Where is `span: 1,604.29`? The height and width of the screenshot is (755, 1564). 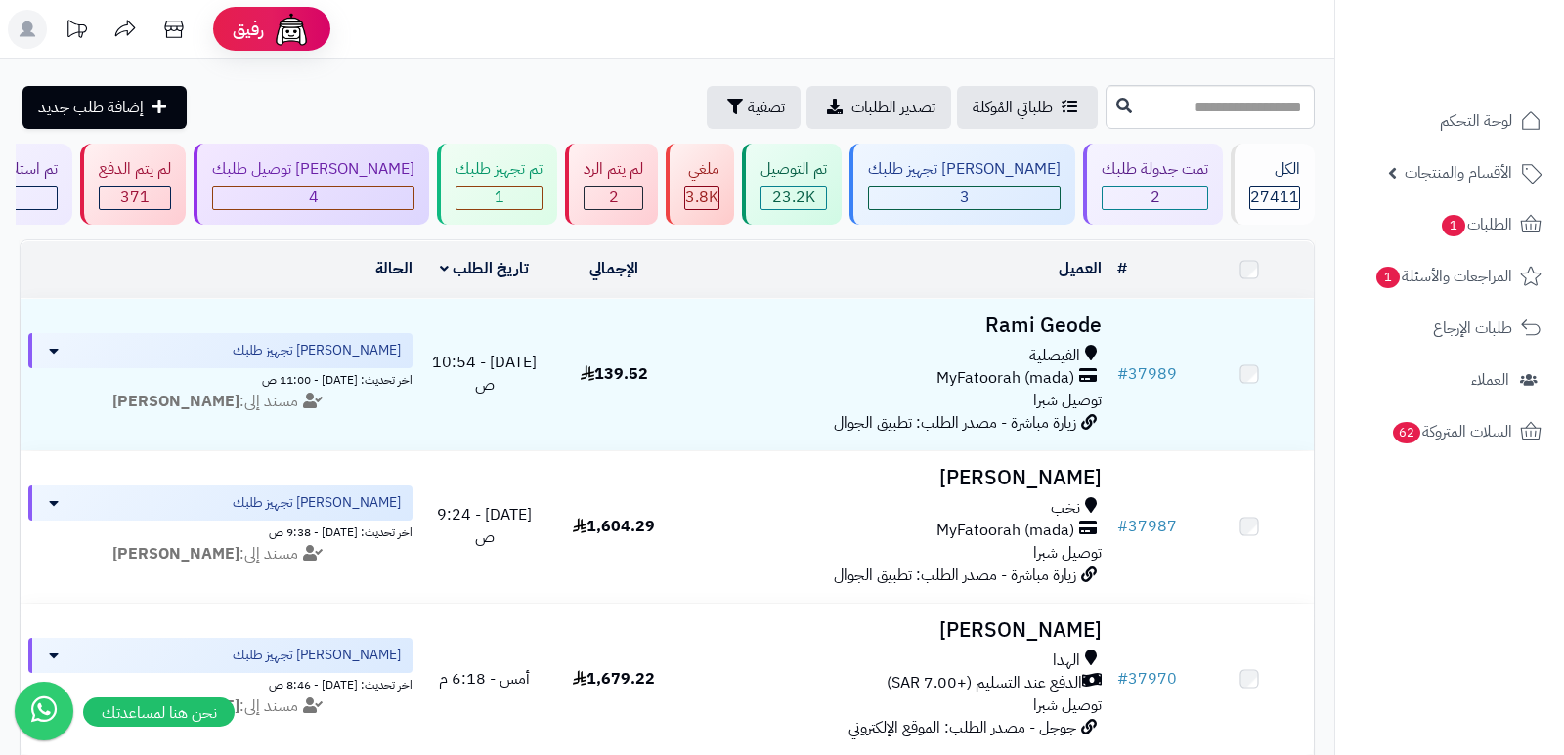 span: 1,604.29 is located at coordinates (614, 527).